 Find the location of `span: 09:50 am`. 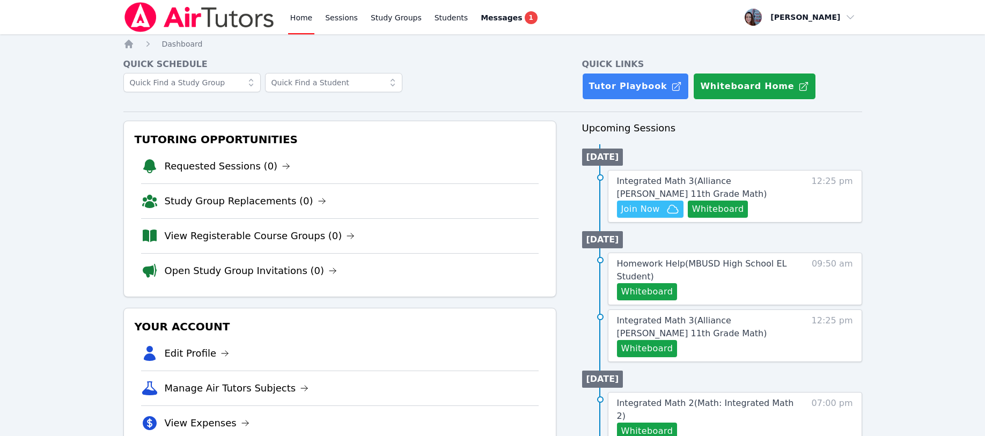

span: 09:50 am is located at coordinates (832, 279).